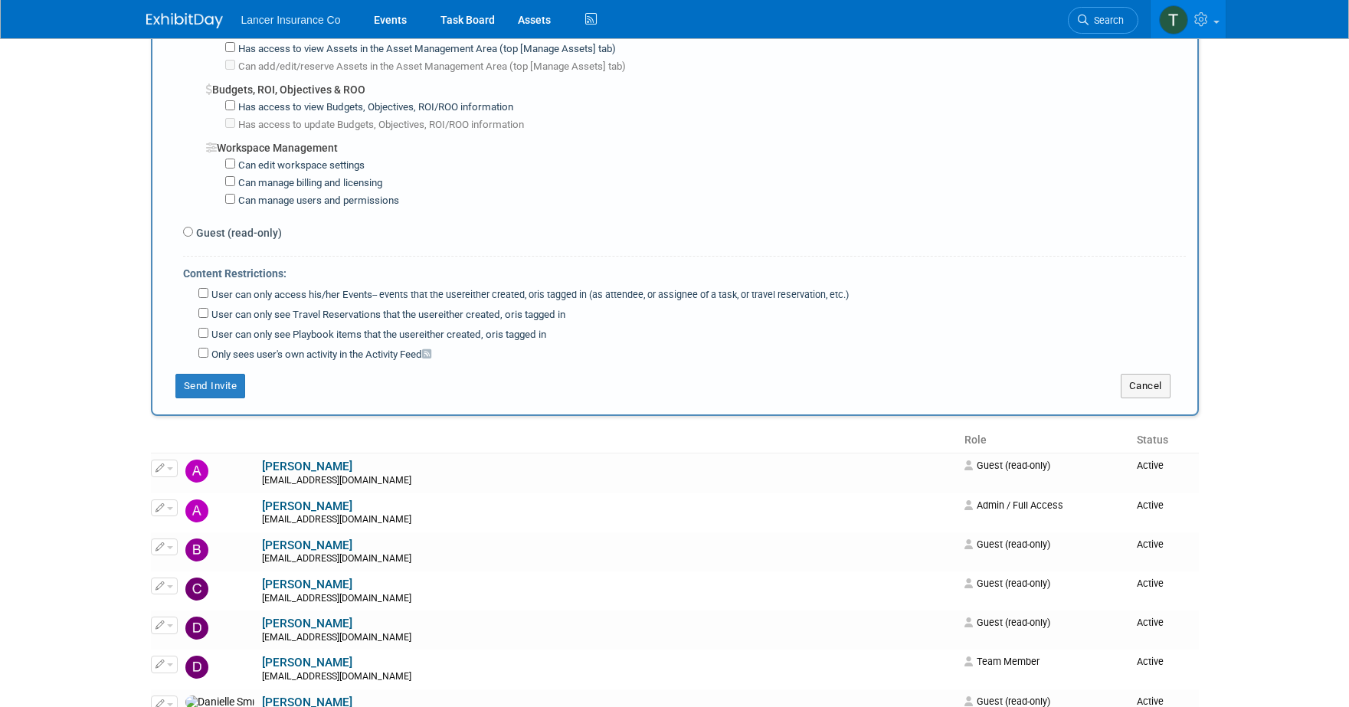 The height and width of the screenshot is (707, 1349). Describe the element at coordinates (695, 86) in the screenshot. I see `div: Budgets, ROI, Objectives & ROO` at that location.